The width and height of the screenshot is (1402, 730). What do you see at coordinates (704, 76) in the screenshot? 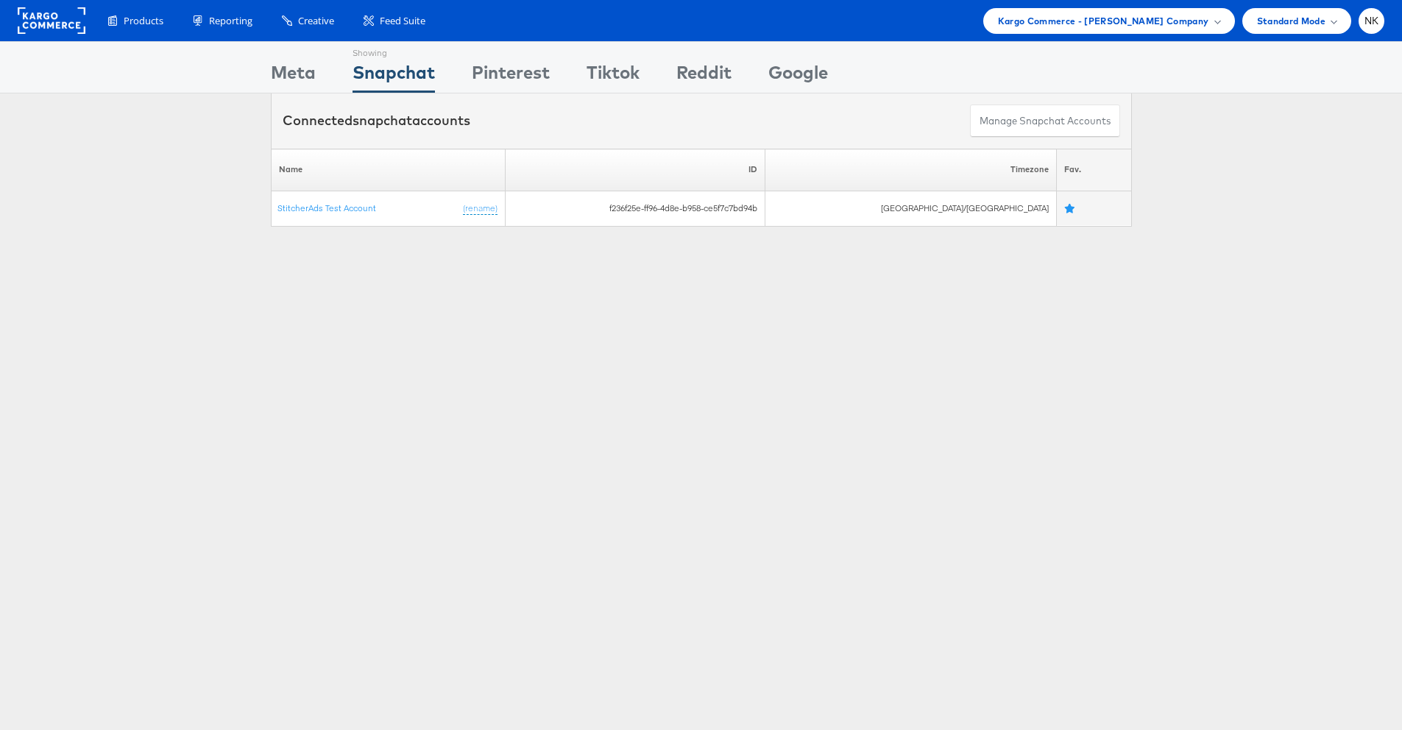
I see `div: Reddit` at bounding box center [704, 76].